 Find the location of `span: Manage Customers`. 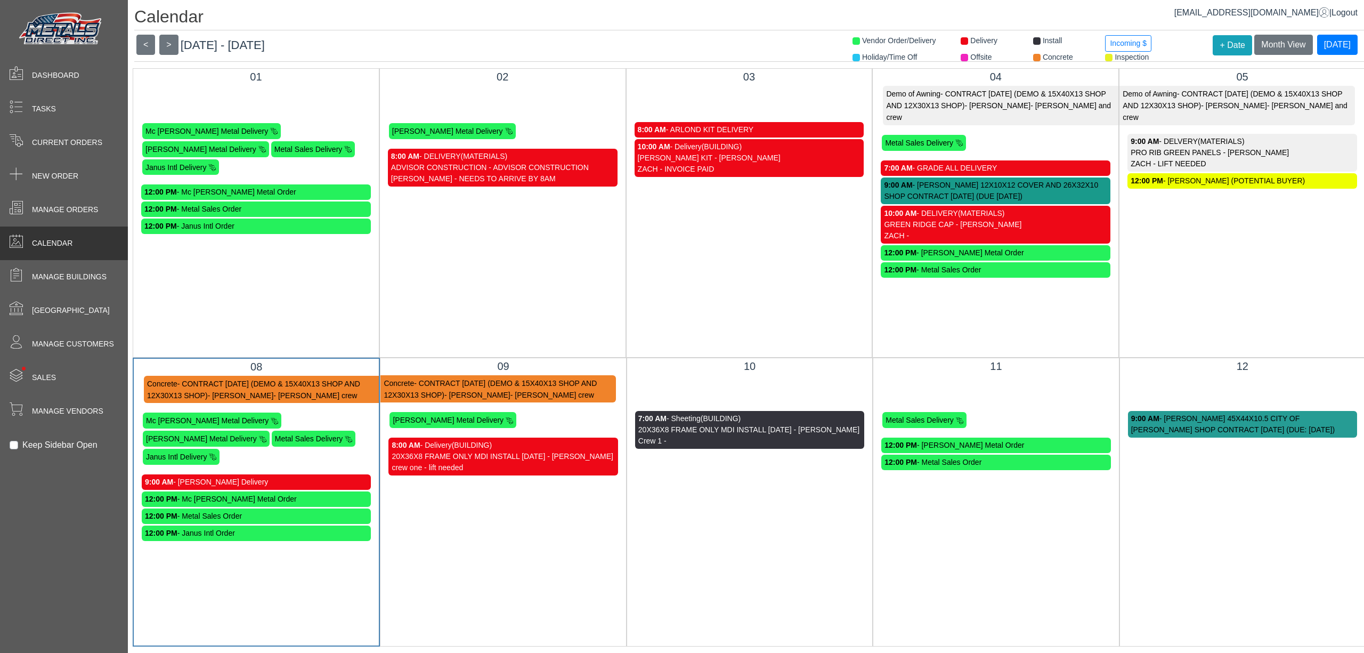

span: Manage Customers is located at coordinates (73, 344).